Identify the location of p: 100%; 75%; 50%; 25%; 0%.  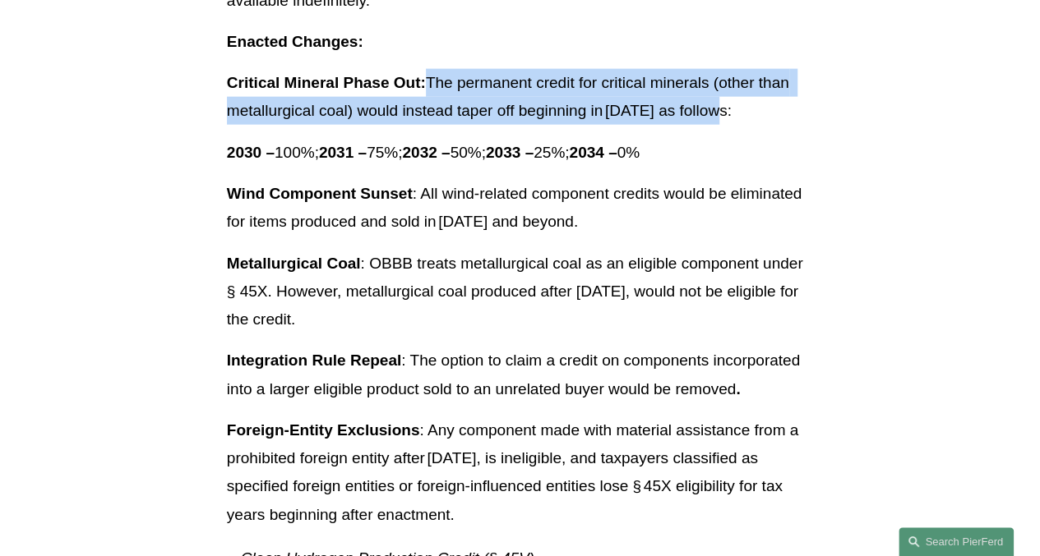
(519, 153).